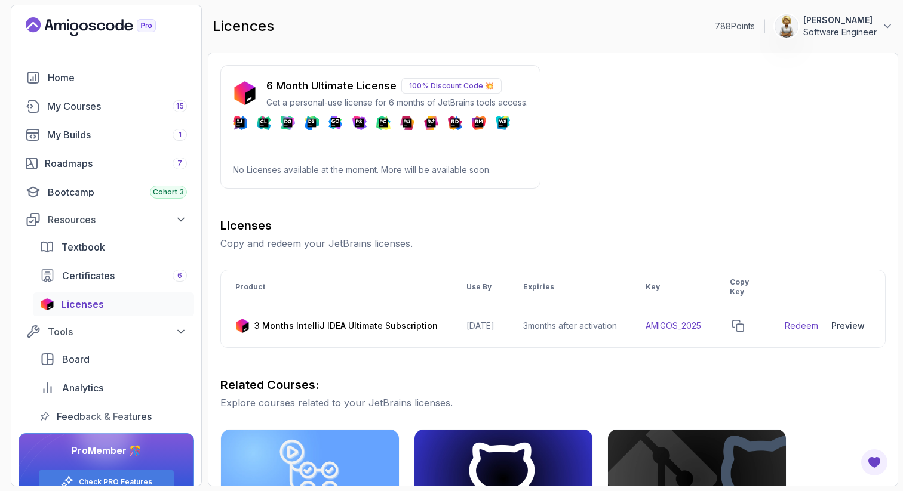 Image resolution: width=903 pixels, height=491 pixels. What do you see at coordinates (570, 326) in the screenshot?
I see `td: 3 months after activation` at bounding box center [570, 326].